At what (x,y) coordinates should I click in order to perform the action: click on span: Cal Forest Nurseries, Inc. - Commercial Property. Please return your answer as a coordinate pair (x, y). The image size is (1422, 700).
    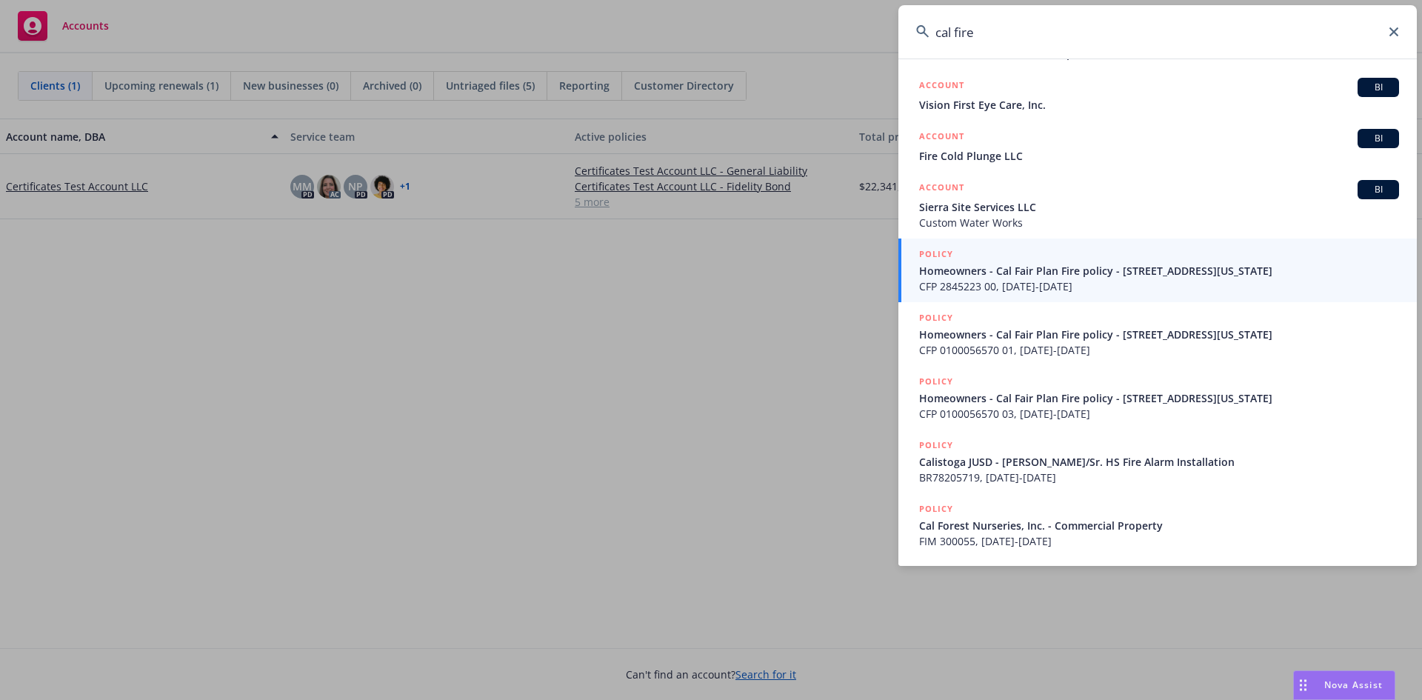
    Looking at the image, I should click on (1159, 525).